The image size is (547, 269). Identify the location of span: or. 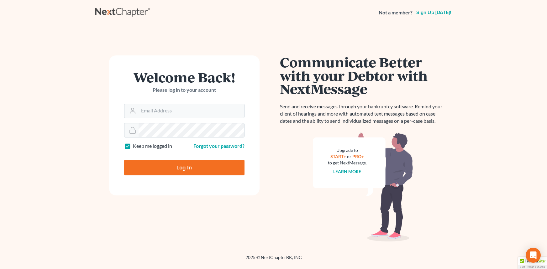
(349, 157).